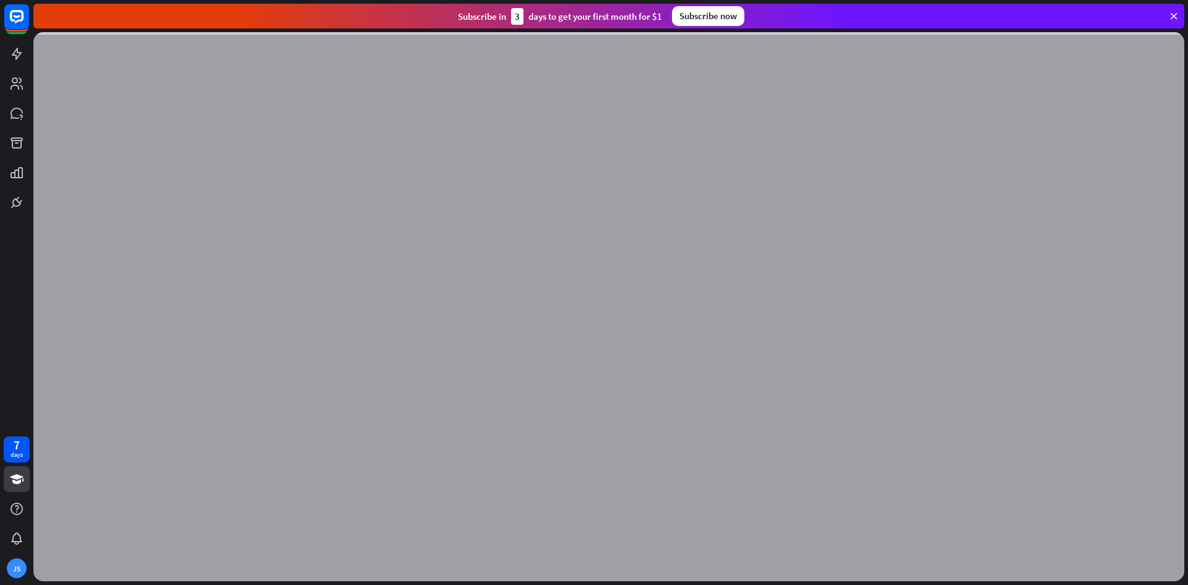  Describe the element at coordinates (708, 16) in the screenshot. I see `div: Subscribe now` at that location.